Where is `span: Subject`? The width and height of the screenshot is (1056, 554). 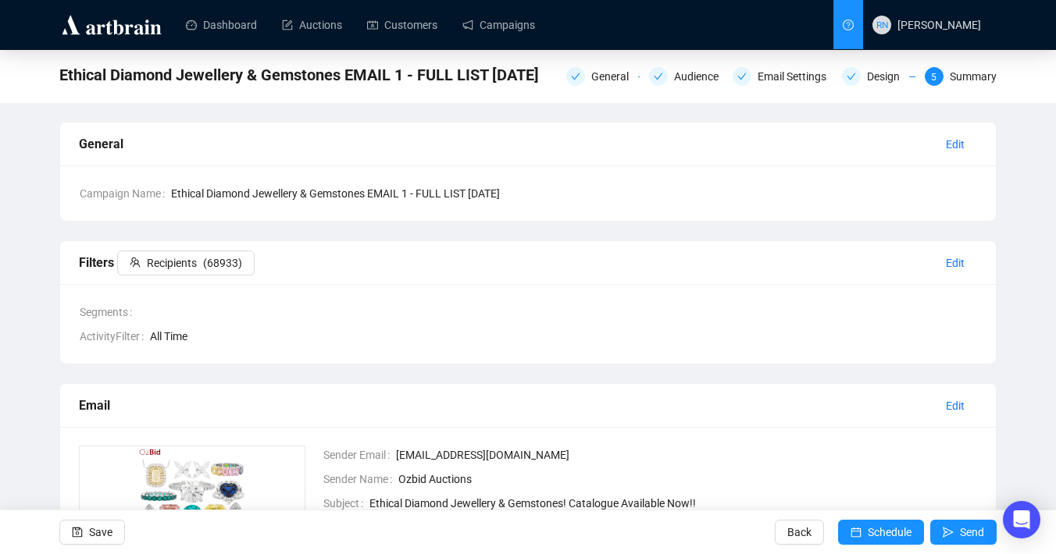
span: Subject is located at coordinates (346, 504).